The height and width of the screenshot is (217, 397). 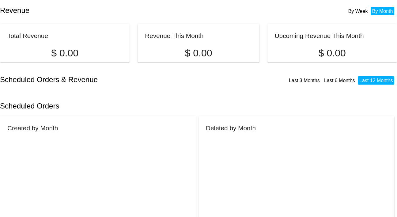 I want to click on h2: Total Revenue, so click(x=28, y=36).